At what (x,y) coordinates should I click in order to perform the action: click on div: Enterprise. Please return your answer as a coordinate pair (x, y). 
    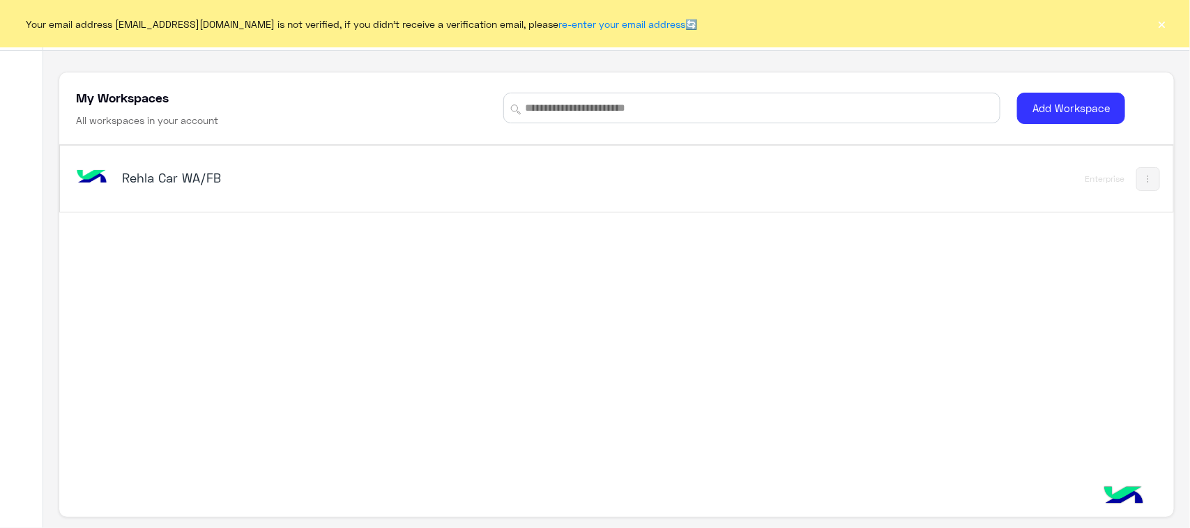
    Looking at the image, I should click on (1105, 179).